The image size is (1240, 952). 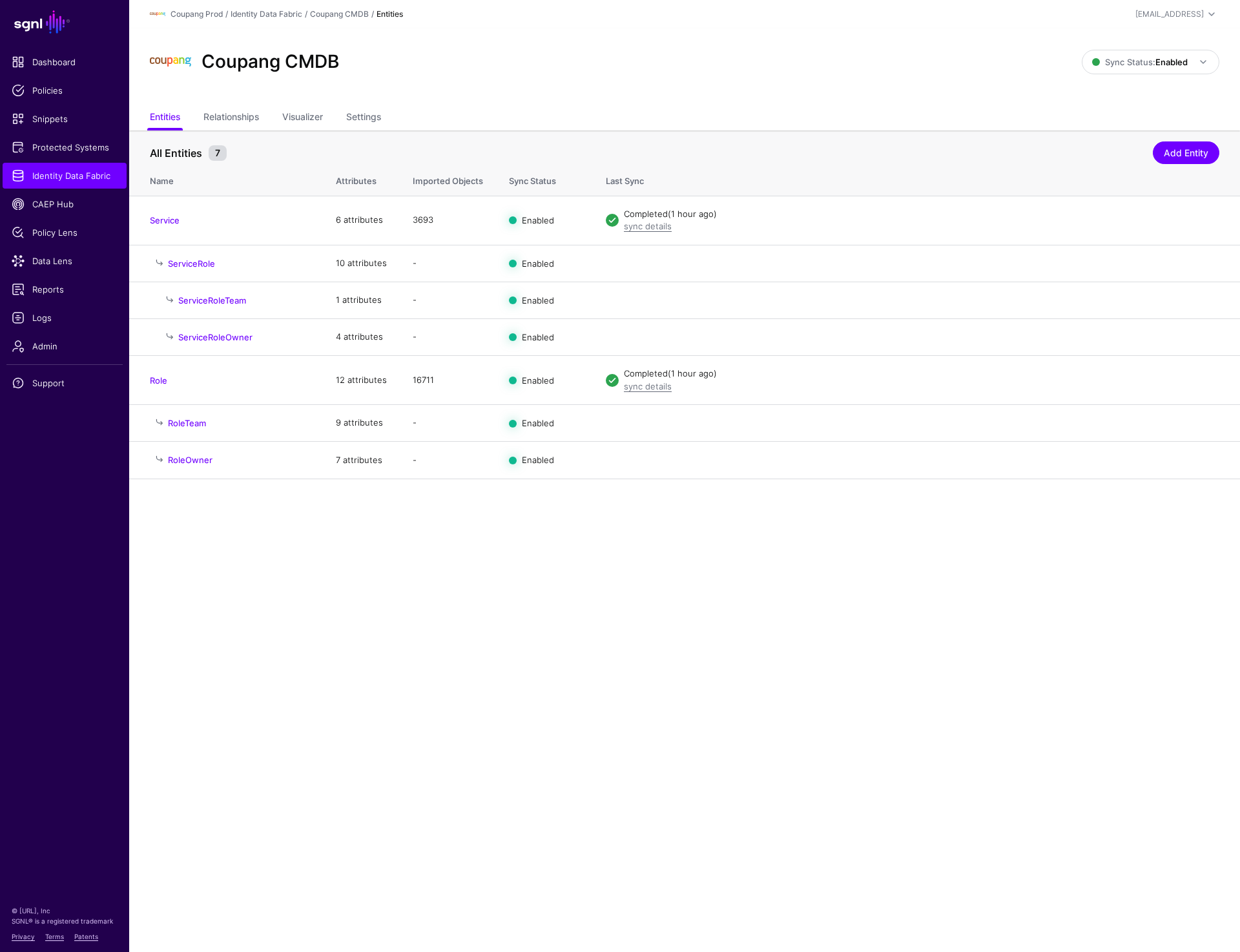 I want to click on td: 9 attributes, so click(x=361, y=423).